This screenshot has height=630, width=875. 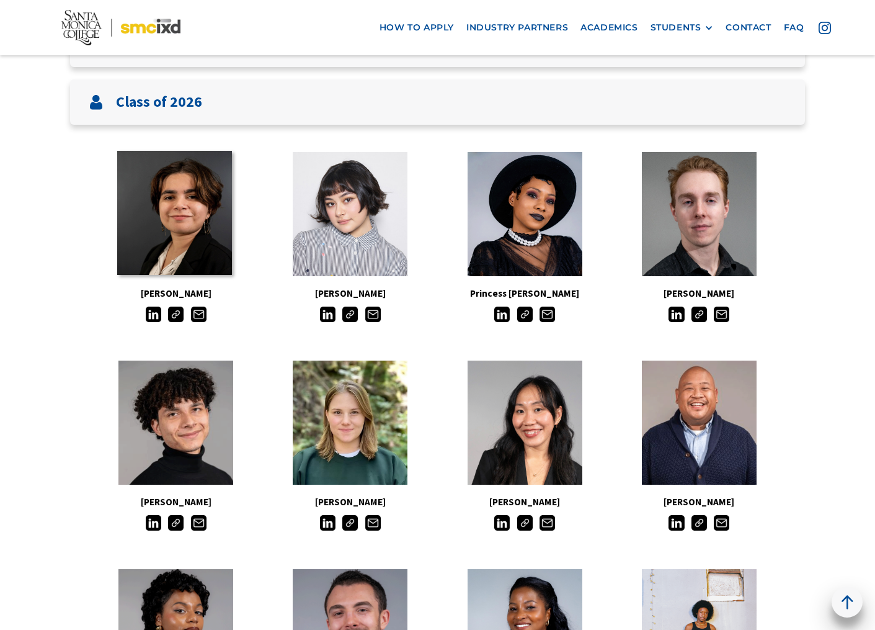 I want to click on a: contact, so click(x=748, y=27).